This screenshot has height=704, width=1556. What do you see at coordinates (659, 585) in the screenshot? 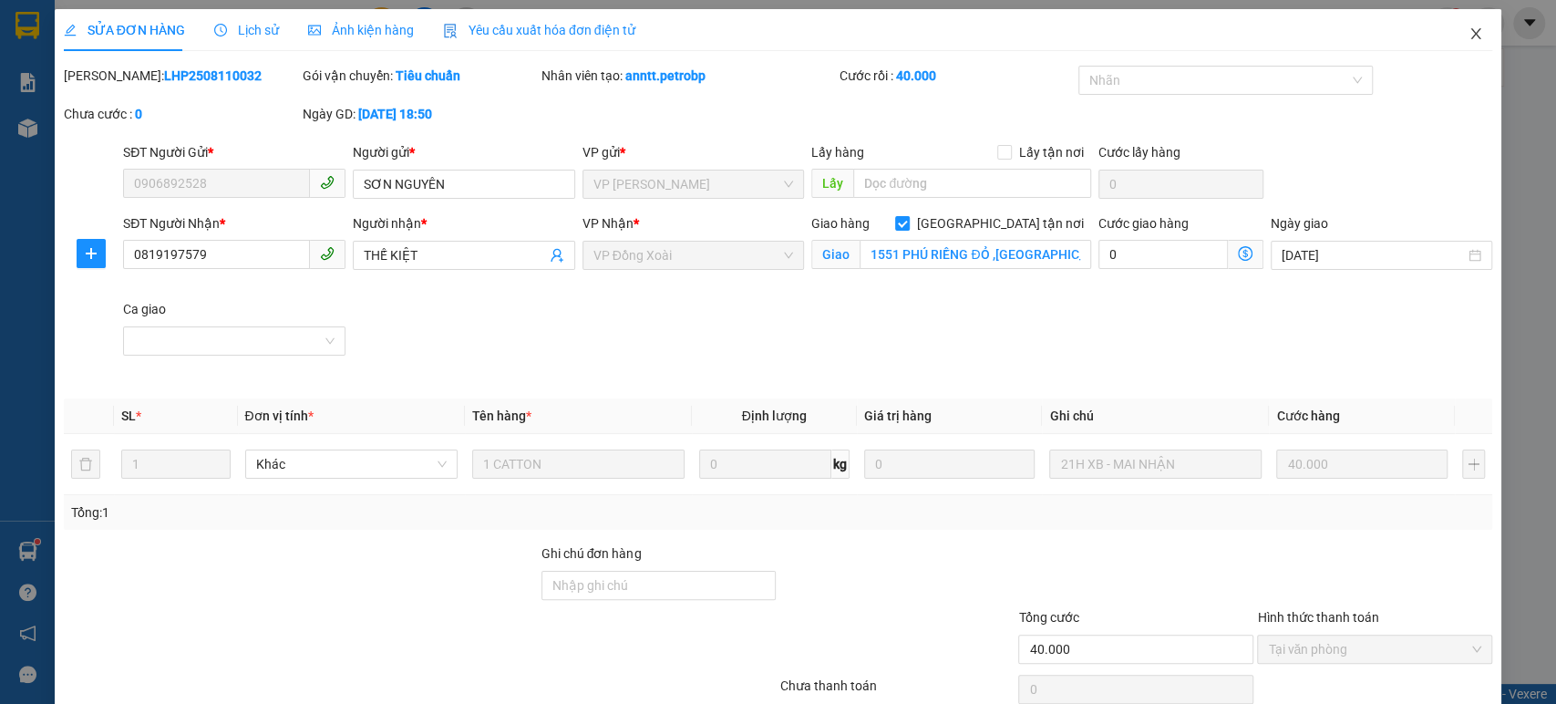
I see `input: Ghi chú đơn hàng` at bounding box center [659, 585].